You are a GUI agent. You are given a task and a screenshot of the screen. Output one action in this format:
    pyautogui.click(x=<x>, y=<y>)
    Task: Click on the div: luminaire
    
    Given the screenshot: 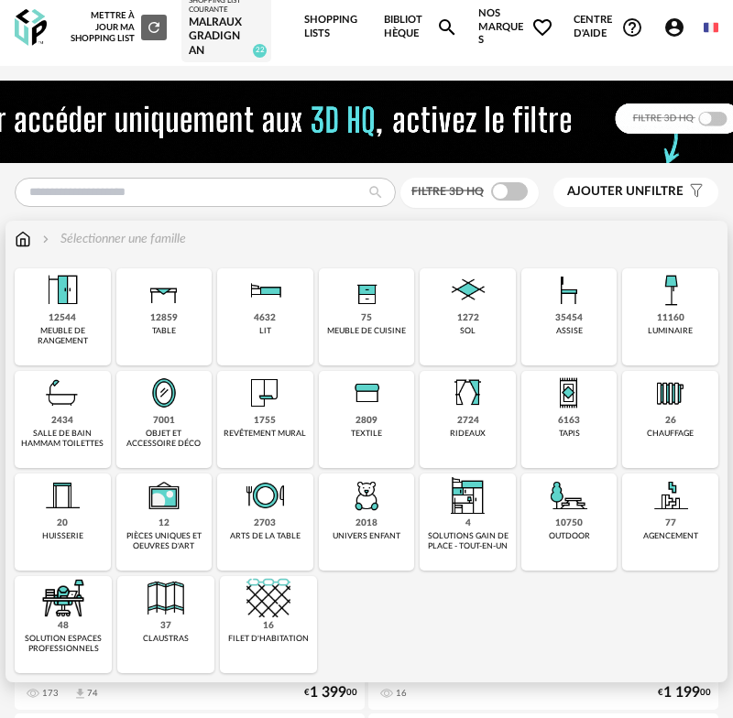 What is the action you would take?
    pyautogui.click(x=669, y=331)
    